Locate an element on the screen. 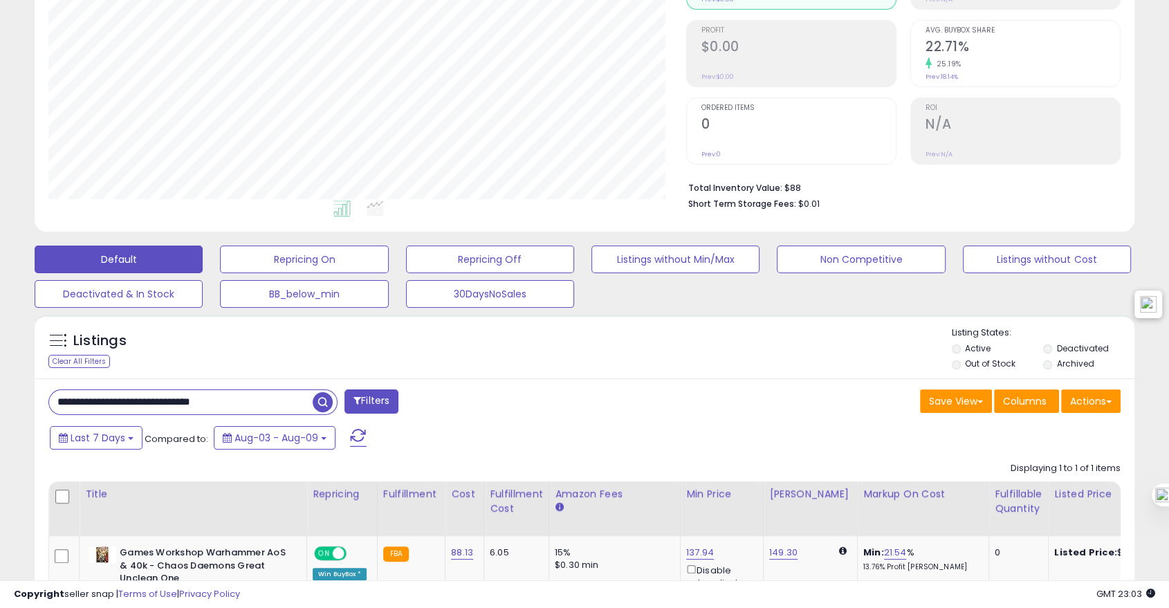 The width and height of the screenshot is (1169, 608). span: Profit is located at coordinates (798, 30).